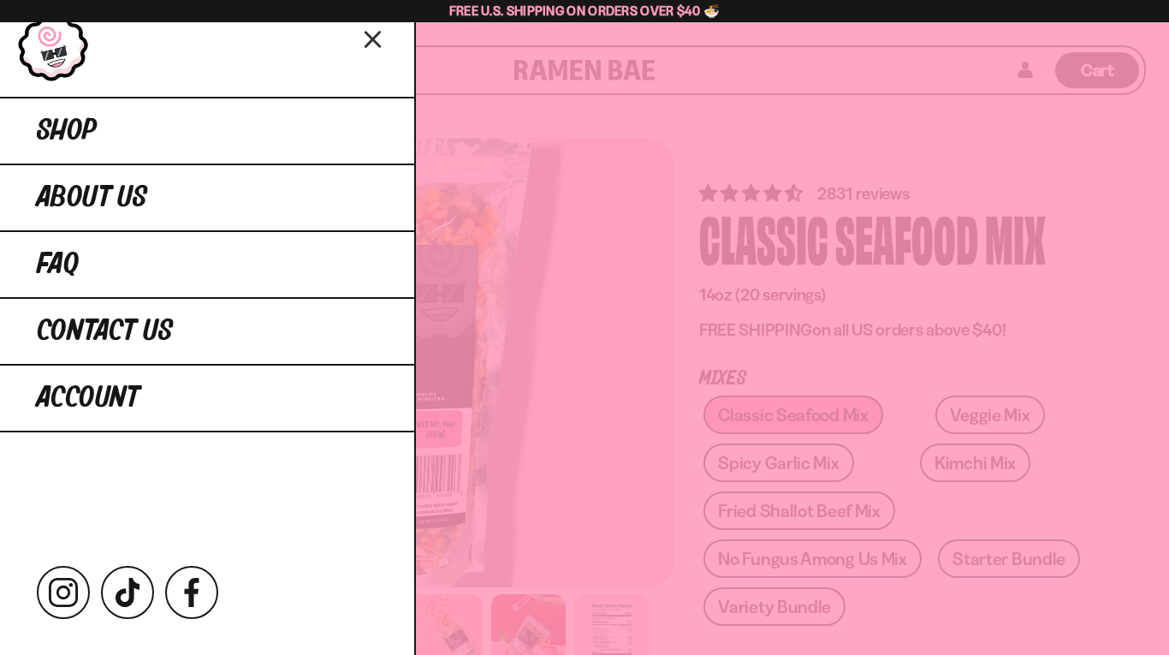 Image resolution: width=1169 pixels, height=655 pixels. Describe the element at coordinates (584, 10) in the screenshot. I see `span: Free U.S. Shipping on Orders over $40 🍜` at that location.